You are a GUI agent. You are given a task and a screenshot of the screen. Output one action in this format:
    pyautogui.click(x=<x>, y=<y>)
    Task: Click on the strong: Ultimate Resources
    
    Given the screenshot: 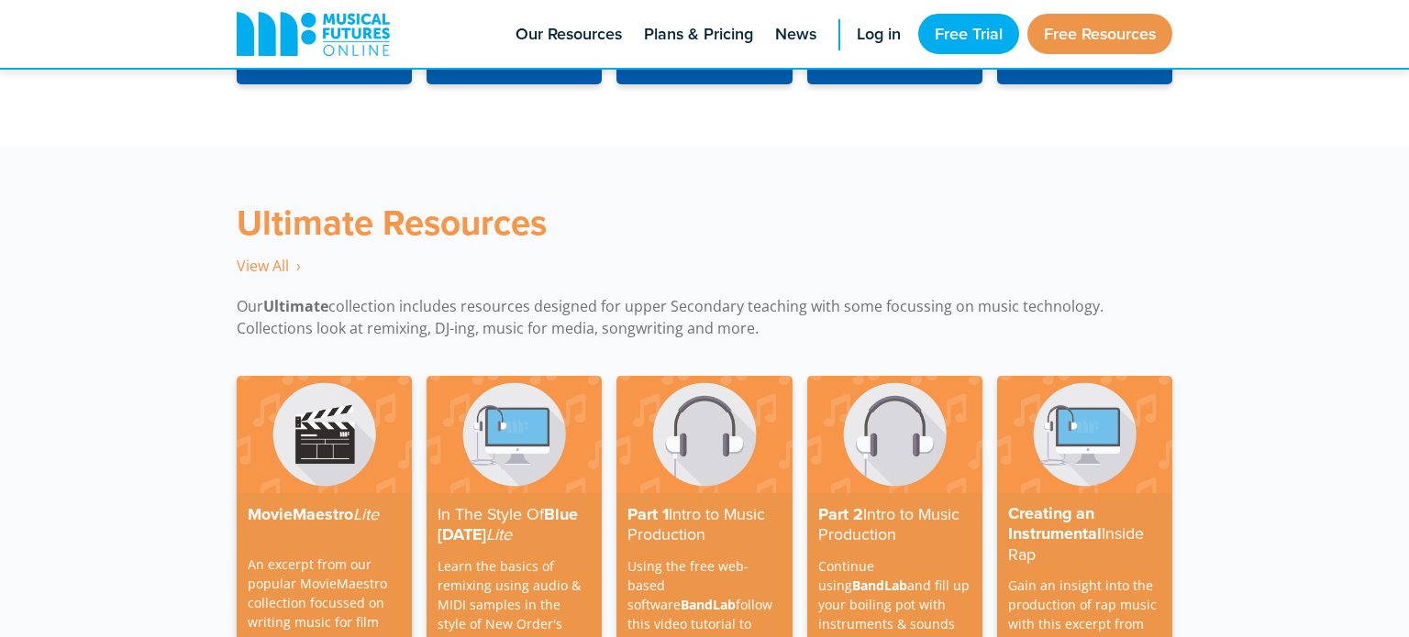 What is the action you would take?
    pyautogui.click(x=392, y=222)
    